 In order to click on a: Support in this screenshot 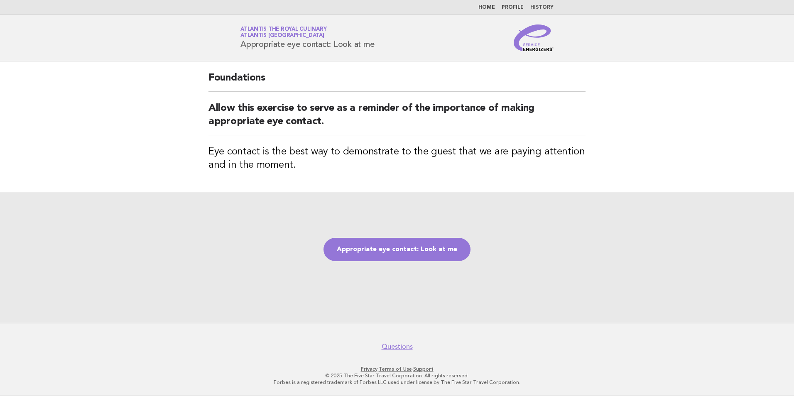, I will do `click(423, 369)`.